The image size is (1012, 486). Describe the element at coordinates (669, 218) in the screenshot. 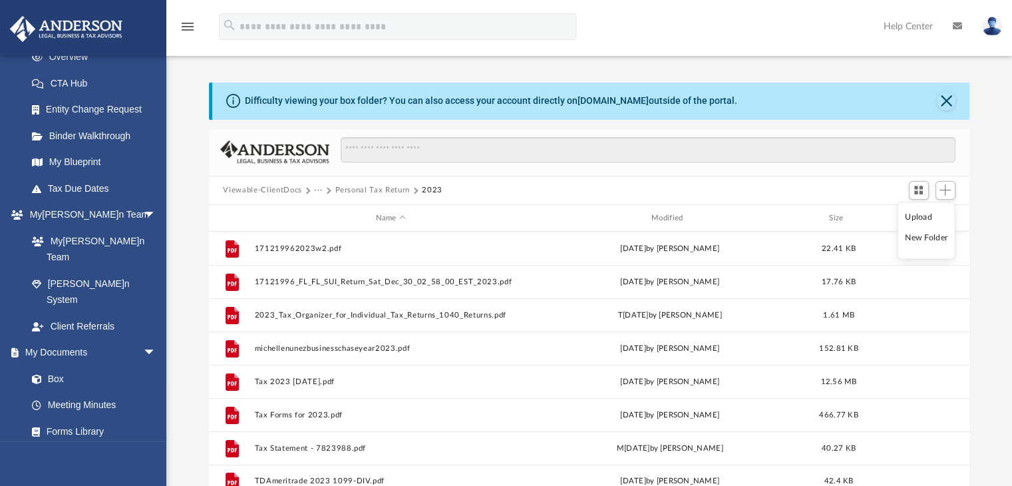

I see `div: Modified` at that location.